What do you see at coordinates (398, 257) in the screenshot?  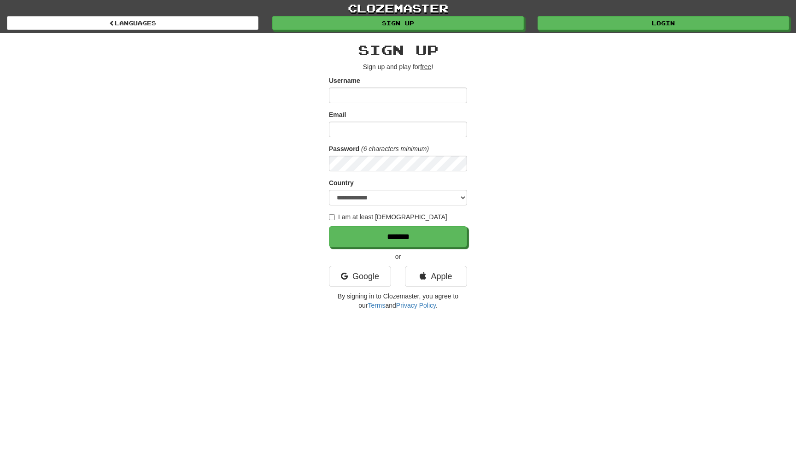 I see `p: or` at bounding box center [398, 257].